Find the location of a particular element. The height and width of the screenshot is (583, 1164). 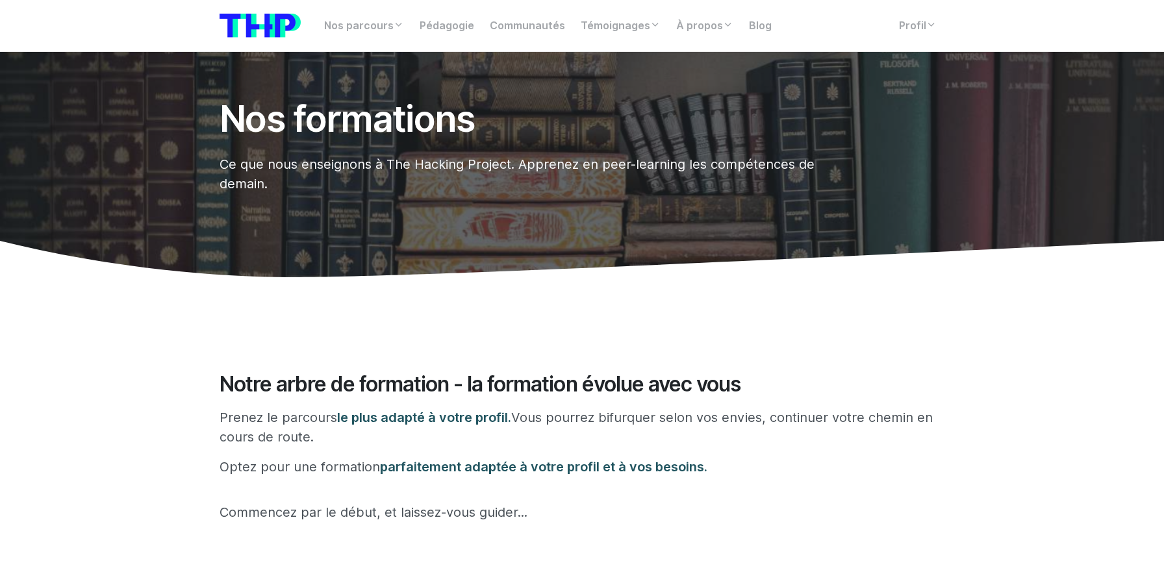

a: Témoignages is located at coordinates (620, 26).